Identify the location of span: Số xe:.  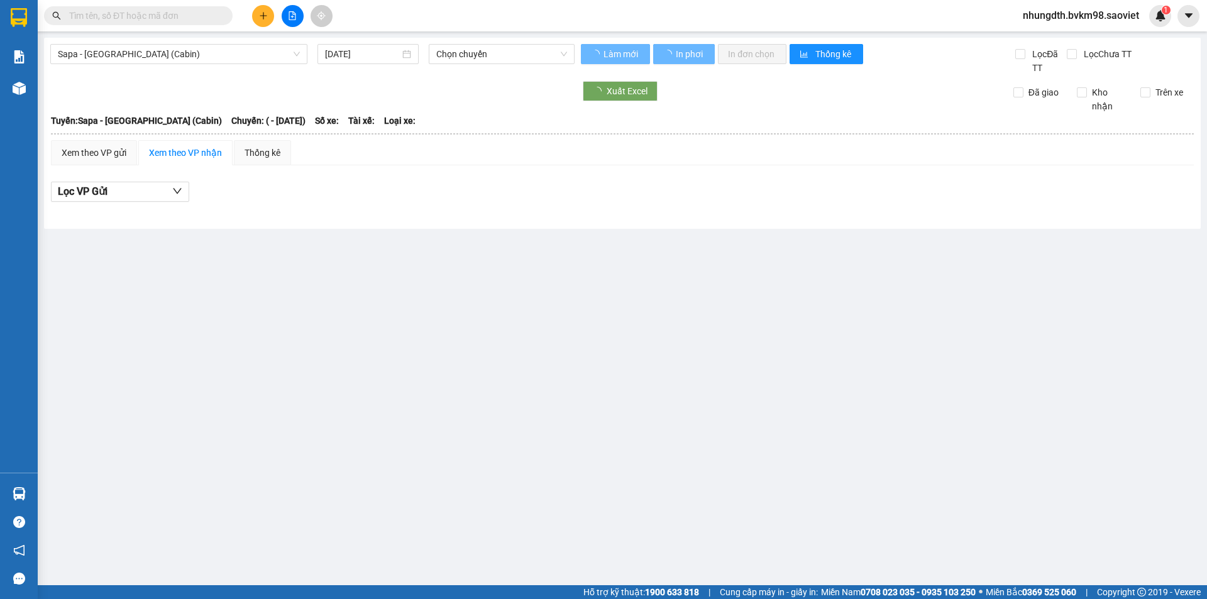
(327, 121).